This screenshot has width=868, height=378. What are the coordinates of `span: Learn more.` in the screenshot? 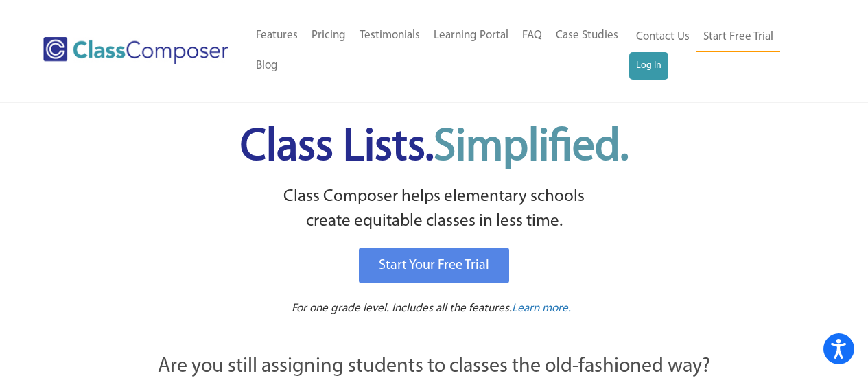 It's located at (541, 308).